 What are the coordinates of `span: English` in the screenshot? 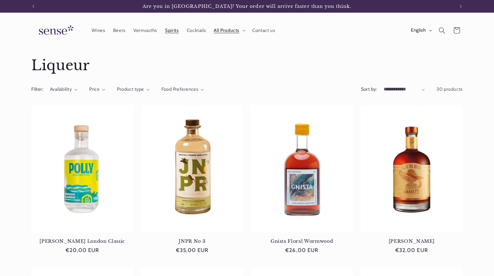 It's located at (418, 30).